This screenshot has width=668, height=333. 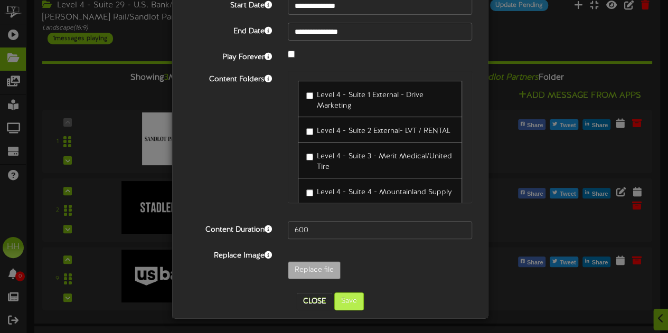 What do you see at coordinates (309, 96) in the screenshot?
I see `input: Level 4 - Suite 1 External - Drive Marketing` at bounding box center [309, 96].